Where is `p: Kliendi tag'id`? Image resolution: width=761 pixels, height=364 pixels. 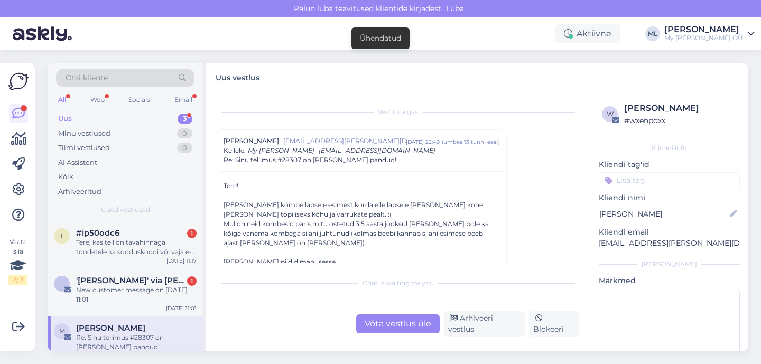
p: Kliendi tag'id is located at coordinates (669, 164).